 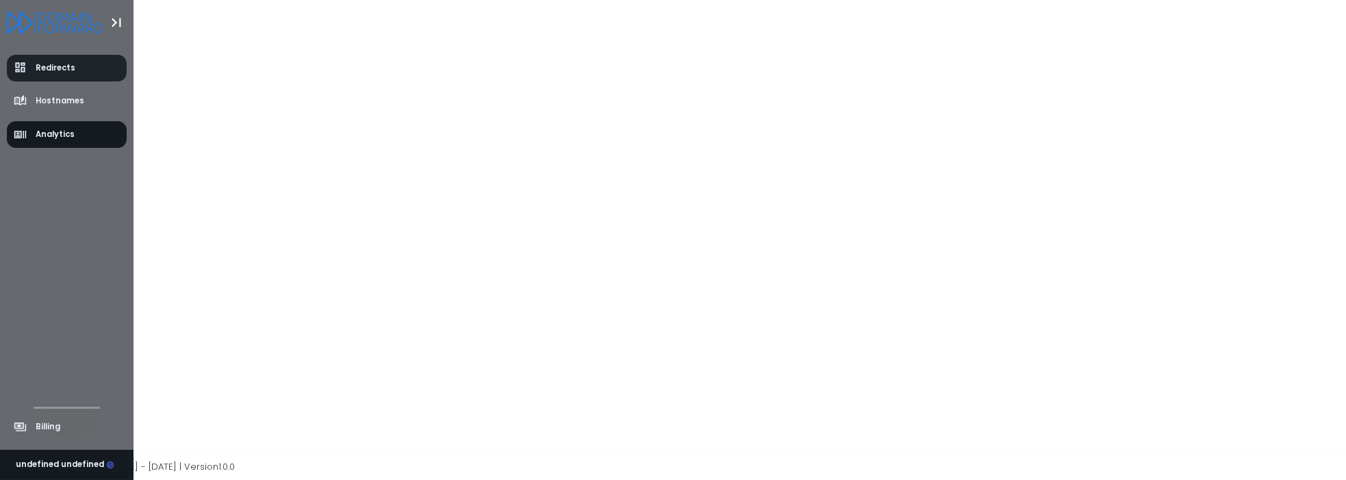 What do you see at coordinates (55, 134) in the screenshot?
I see `span: Analytics` at bounding box center [55, 134].